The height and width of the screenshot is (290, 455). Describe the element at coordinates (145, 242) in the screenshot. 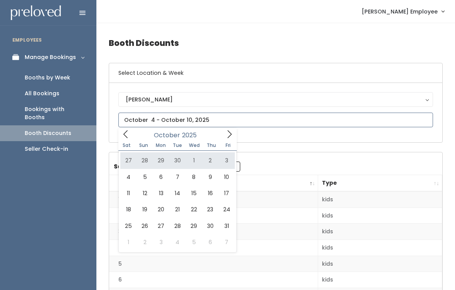

I see `span: November 2, 2025` at that location.